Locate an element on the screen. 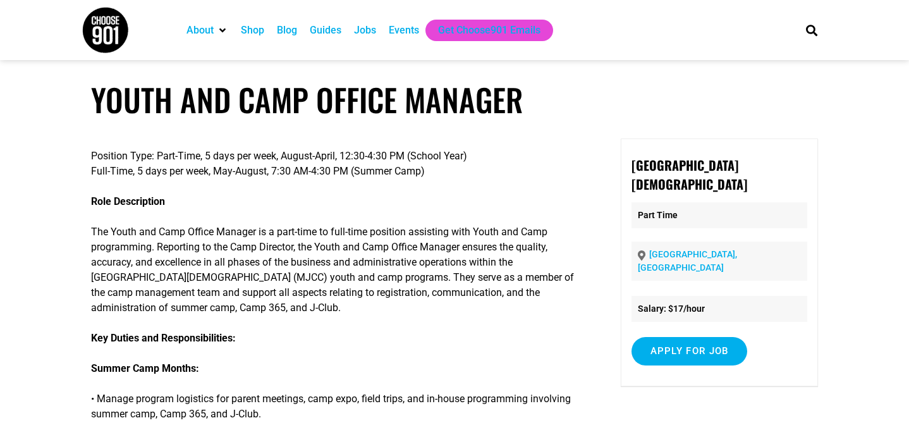 The image size is (909, 430). div: Search is located at coordinates (811, 30).